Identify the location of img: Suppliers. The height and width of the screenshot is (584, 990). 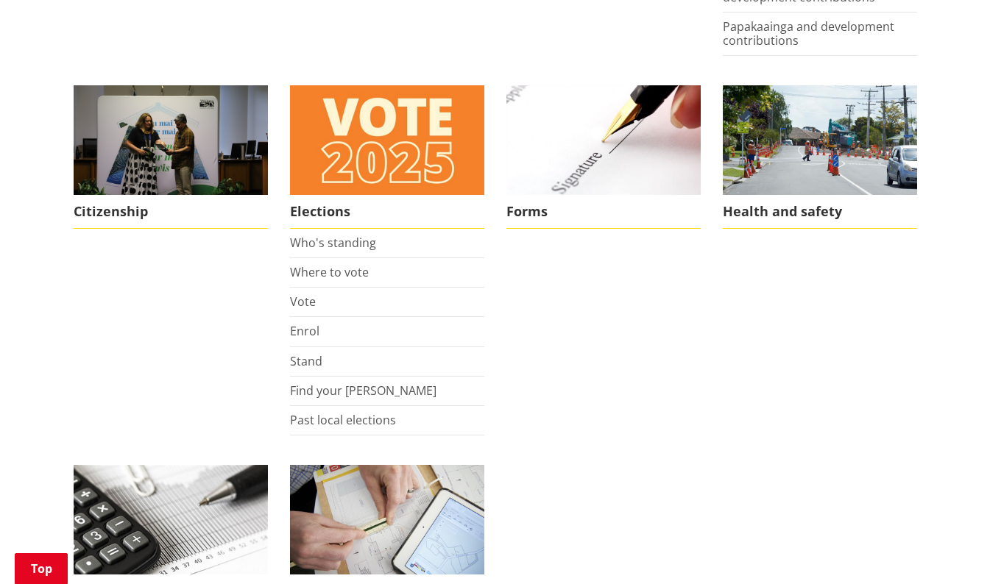
(171, 520).